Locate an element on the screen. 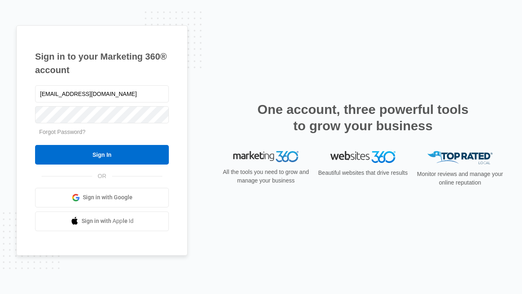 The image size is (522, 294). input: Sign In is located at coordinates (102, 155).